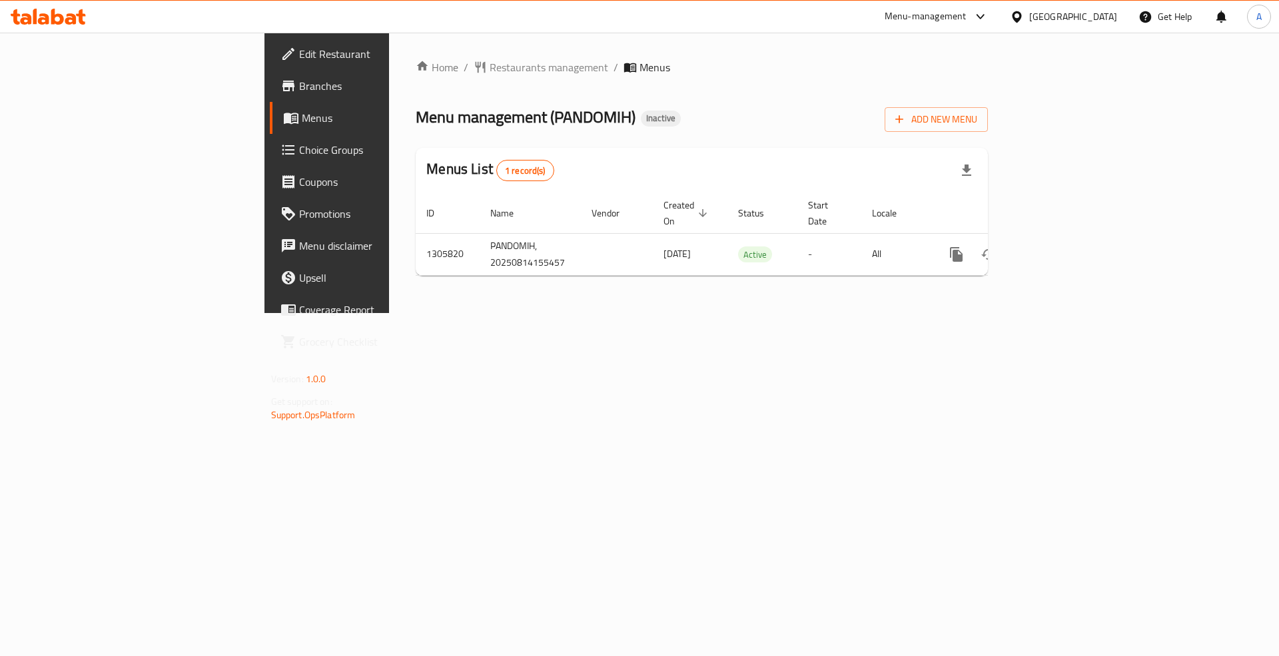  What do you see at coordinates (374, 54) in the screenshot?
I see `a: Edit Restaurant` at bounding box center [374, 54].